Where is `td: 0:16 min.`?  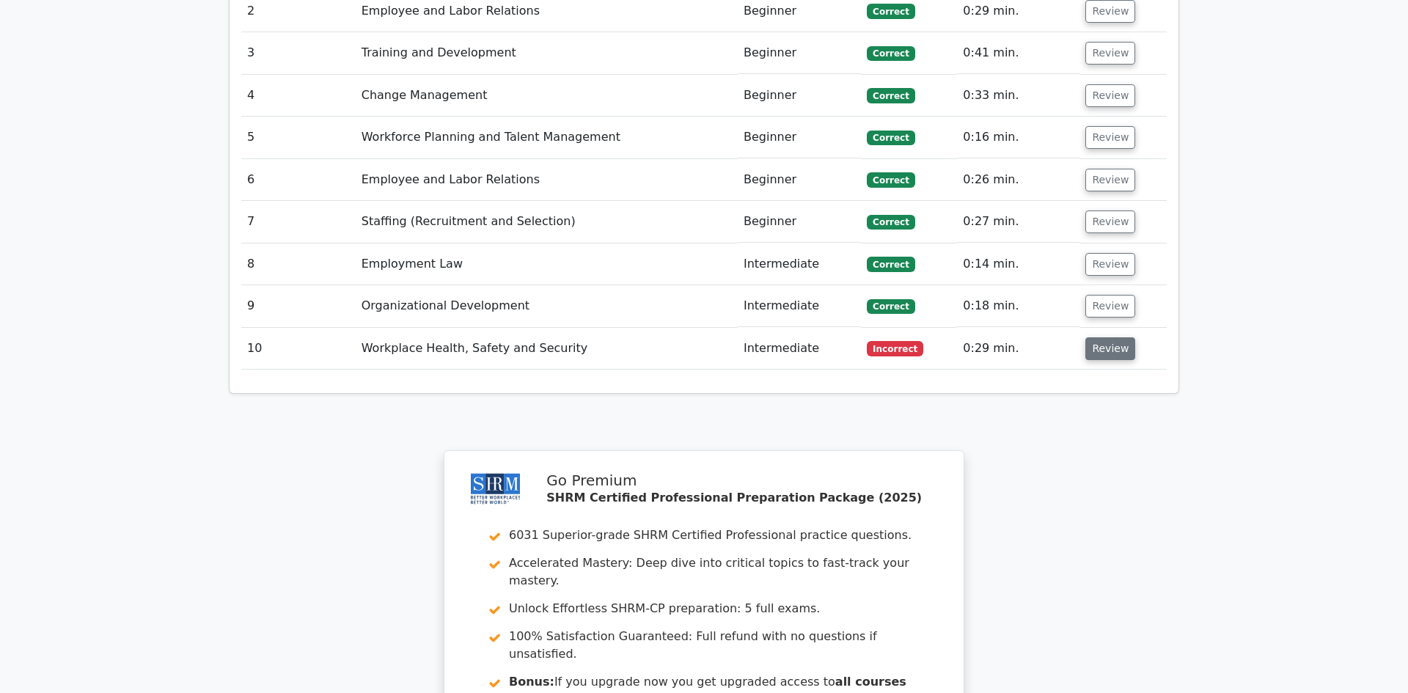
td: 0:16 min. is located at coordinates (1018, 137).